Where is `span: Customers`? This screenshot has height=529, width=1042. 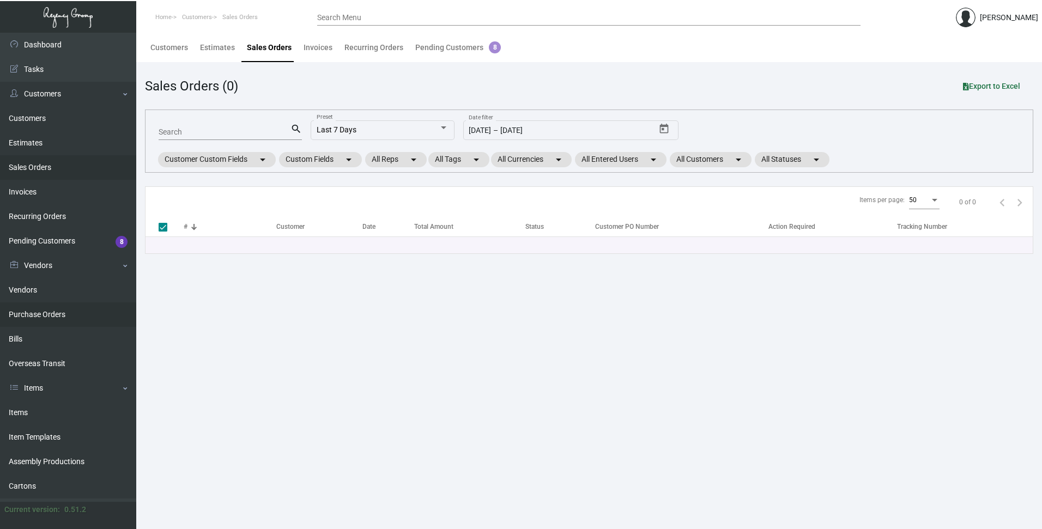
span: Customers is located at coordinates (197, 17).